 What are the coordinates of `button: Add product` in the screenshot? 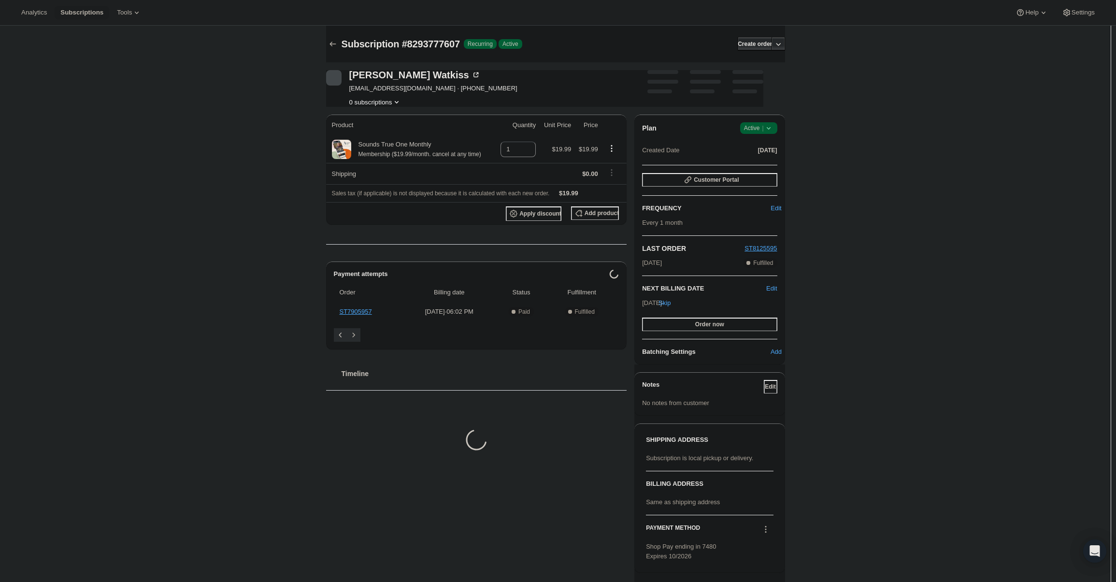 It's located at (595, 213).